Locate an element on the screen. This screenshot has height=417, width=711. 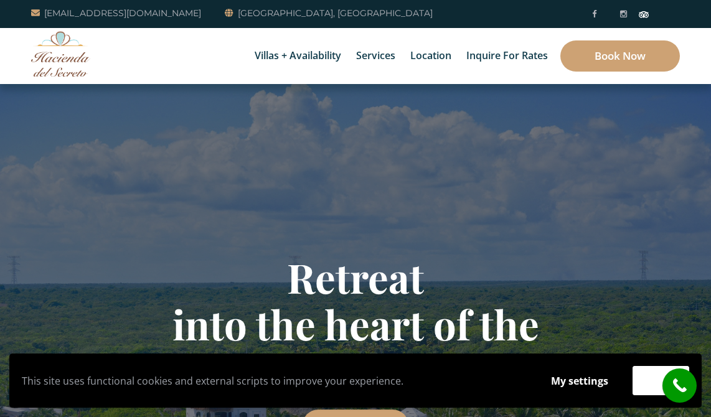
i: call is located at coordinates (680, 386).